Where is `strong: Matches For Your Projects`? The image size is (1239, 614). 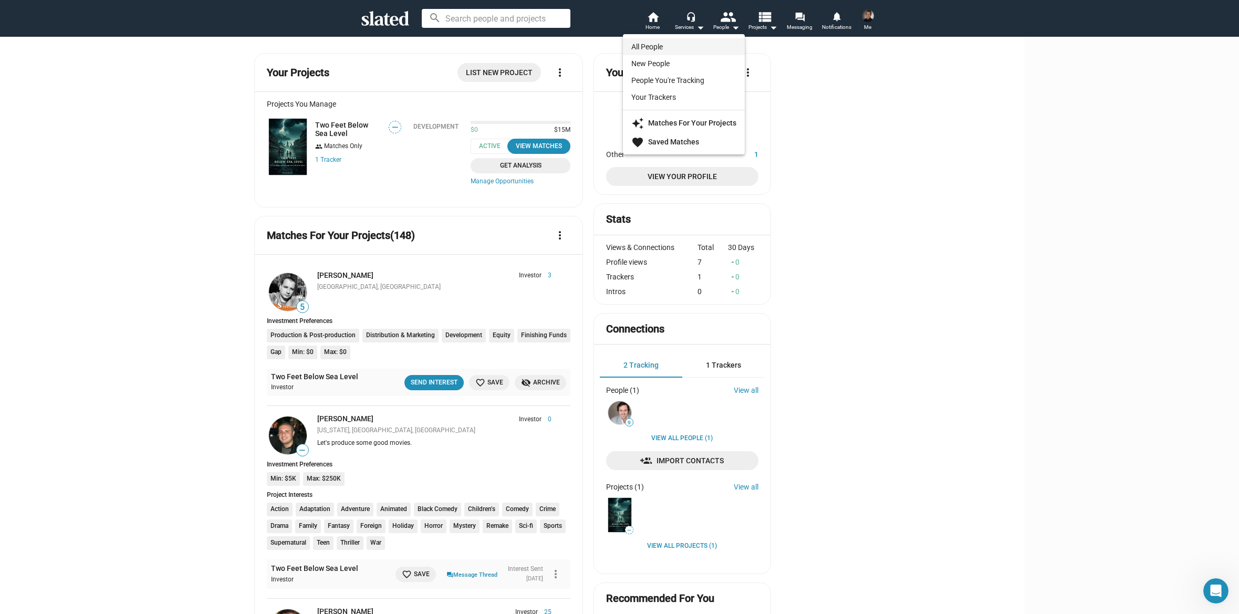
strong: Matches For Your Projects is located at coordinates (692, 123).